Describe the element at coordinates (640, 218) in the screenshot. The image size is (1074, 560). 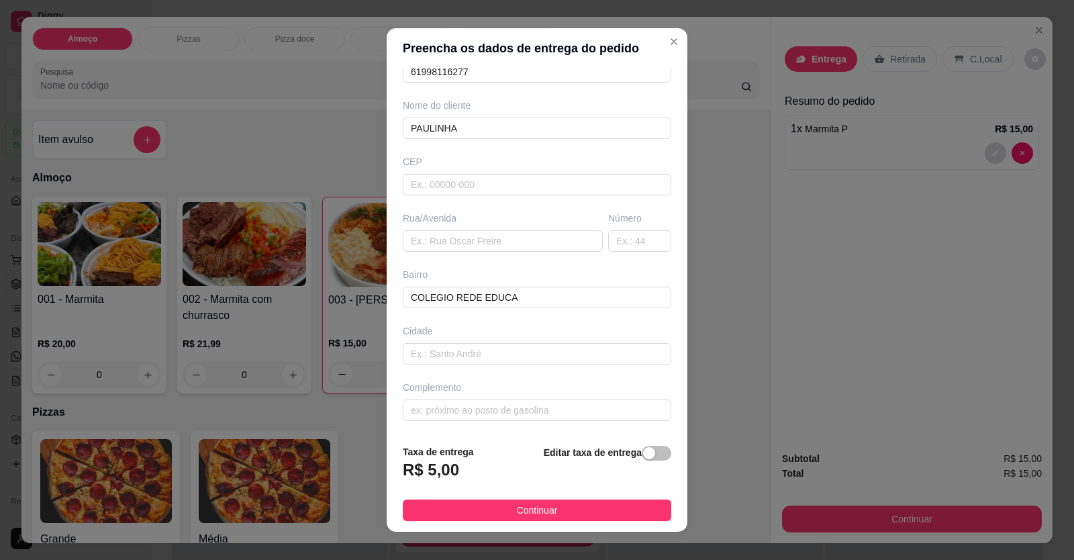
I see `div: Número` at that location.